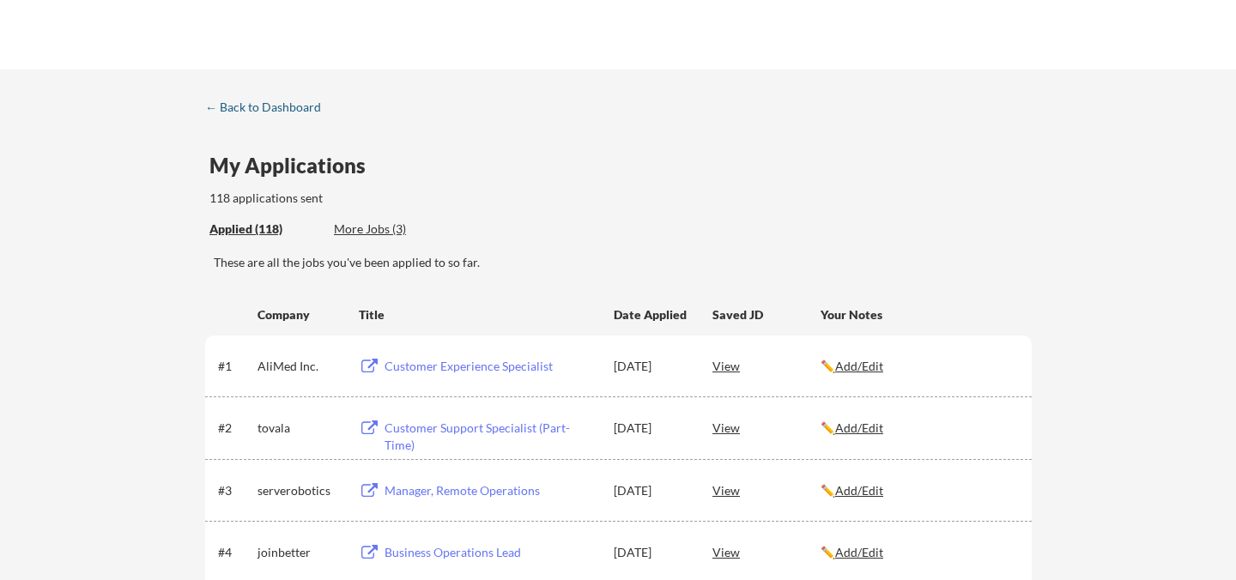 The width and height of the screenshot is (1236, 580). I want to click on div: Saved JD, so click(767, 314).